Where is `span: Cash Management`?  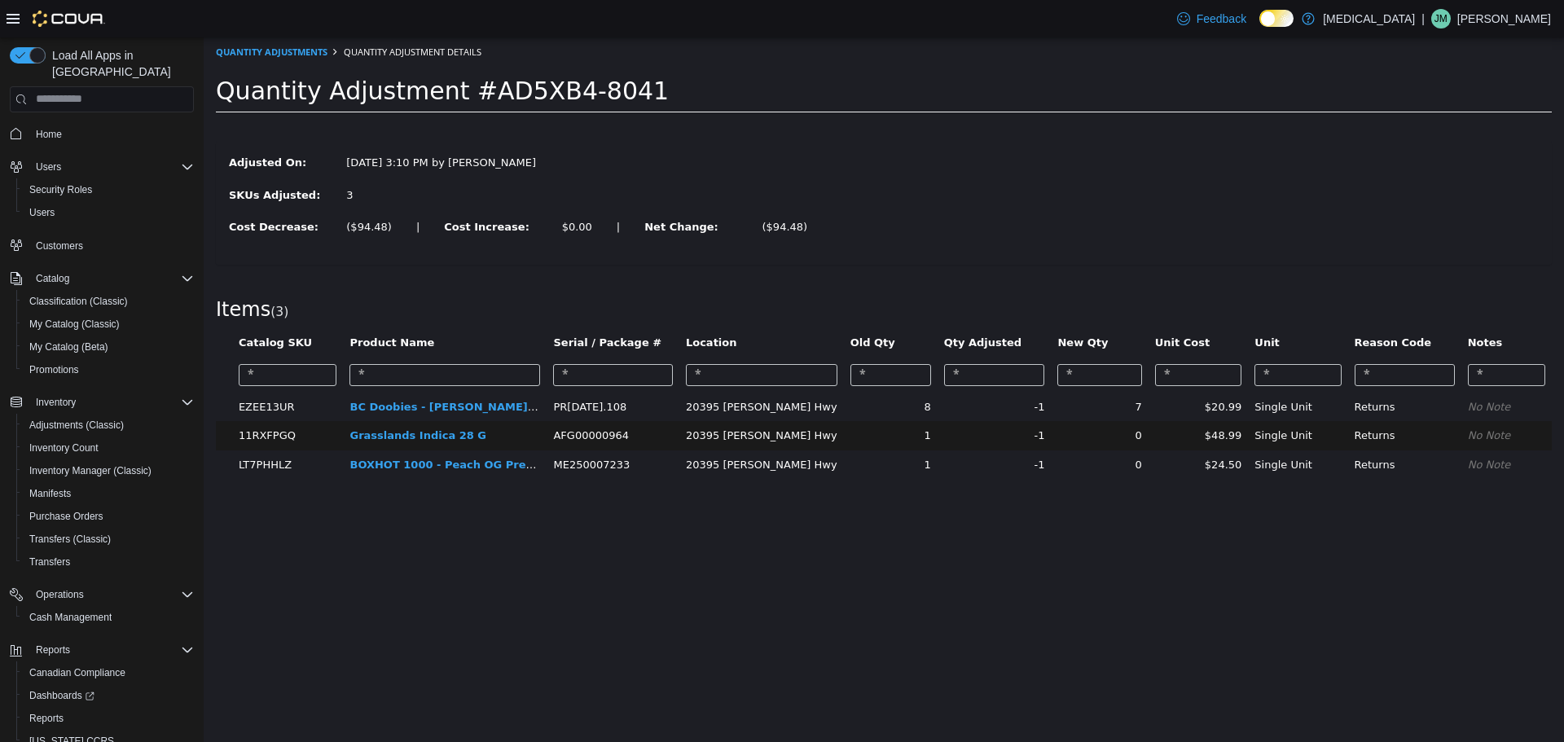 span: Cash Management is located at coordinates (108, 618).